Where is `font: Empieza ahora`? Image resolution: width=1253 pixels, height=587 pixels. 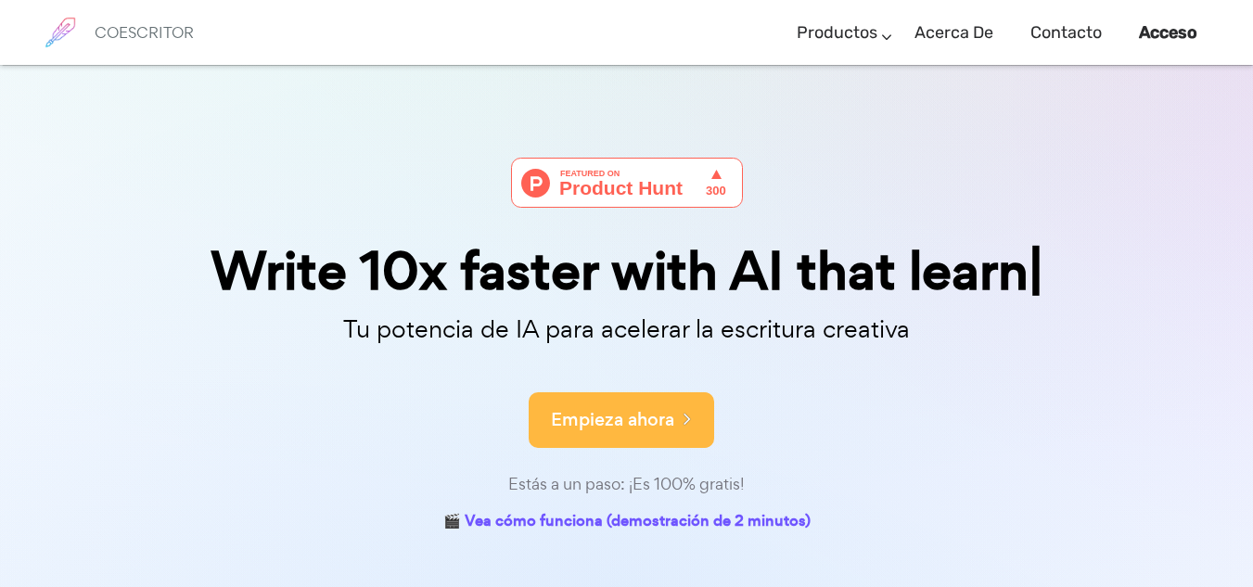
font: Empieza ahora is located at coordinates (612, 419).